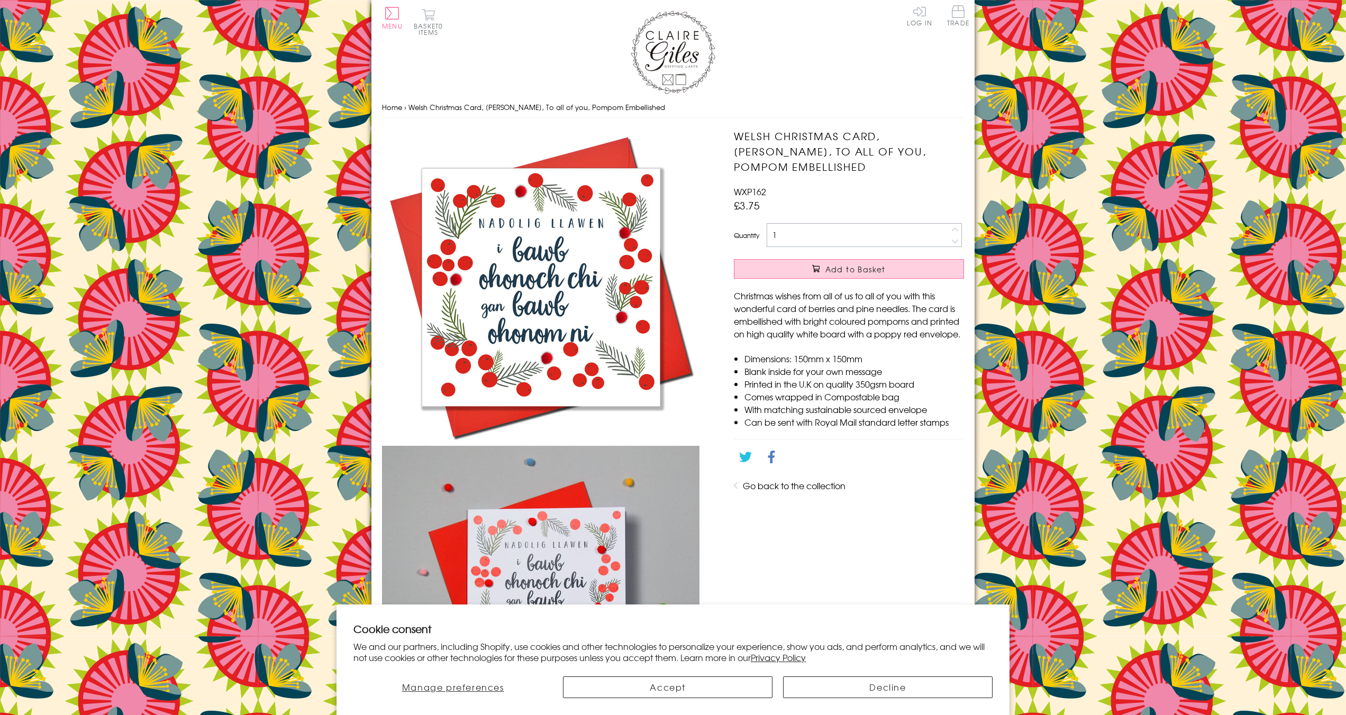 Image resolution: width=1346 pixels, height=715 pixels. Describe the element at coordinates (888, 687) in the screenshot. I see `button: Decline` at that location.